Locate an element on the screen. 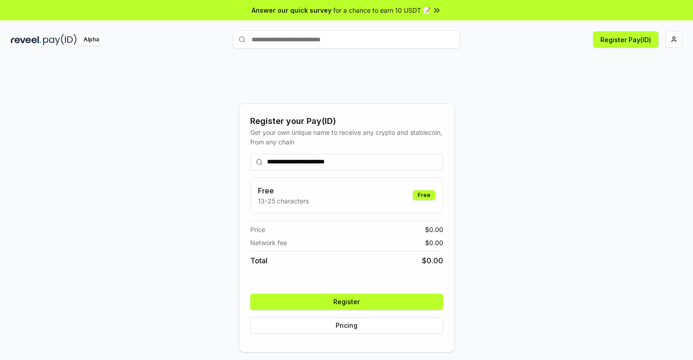 This screenshot has height=360, width=693. span: for a chance to earn 10 USDT 📝 is located at coordinates (382, 10).